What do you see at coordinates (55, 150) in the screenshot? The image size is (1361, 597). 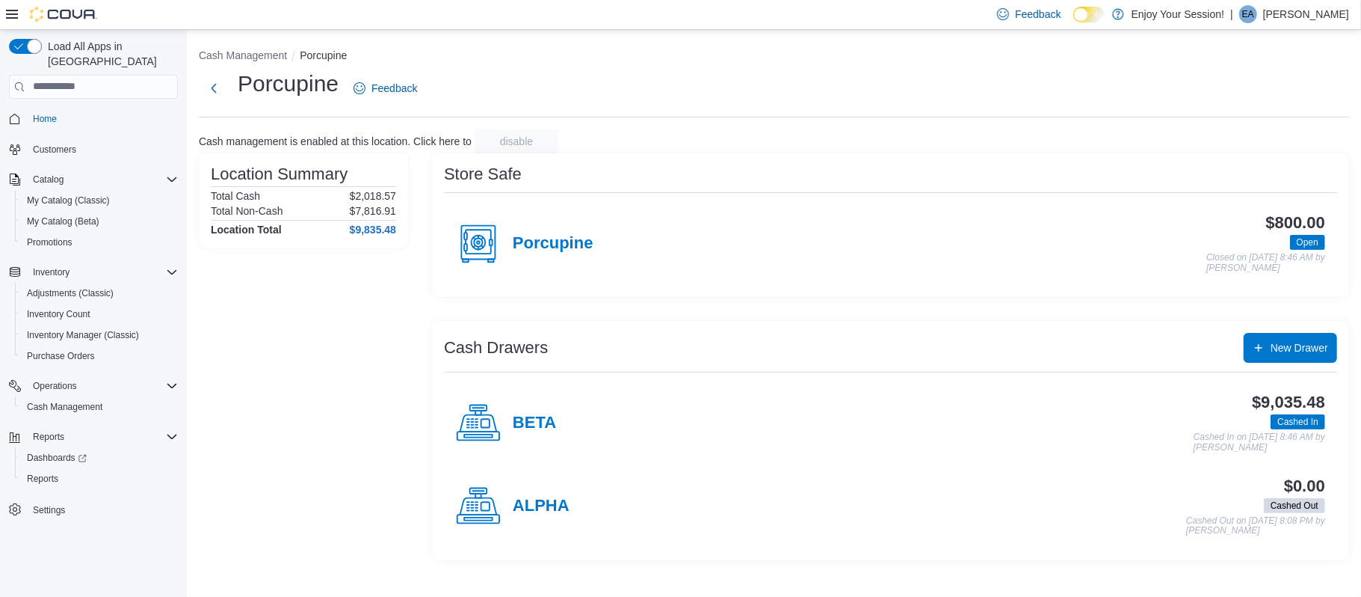 I see `a: Customers` at bounding box center [55, 150].